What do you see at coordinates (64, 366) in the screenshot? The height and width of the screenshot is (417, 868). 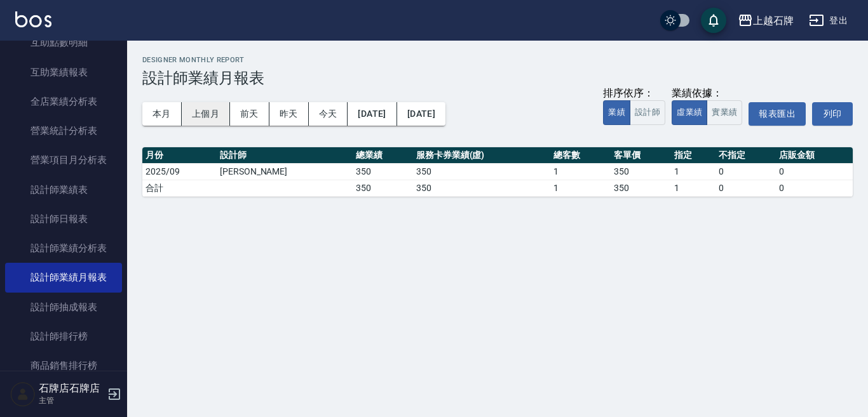 I see `a: 商品銷售排行榜` at bounding box center [64, 366].